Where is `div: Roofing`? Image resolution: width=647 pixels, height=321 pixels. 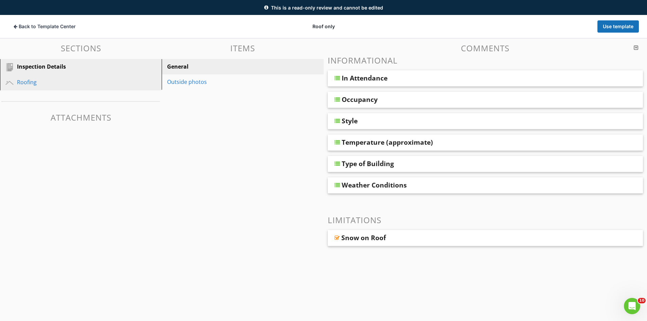
div: Roofing is located at coordinates (73, 82).